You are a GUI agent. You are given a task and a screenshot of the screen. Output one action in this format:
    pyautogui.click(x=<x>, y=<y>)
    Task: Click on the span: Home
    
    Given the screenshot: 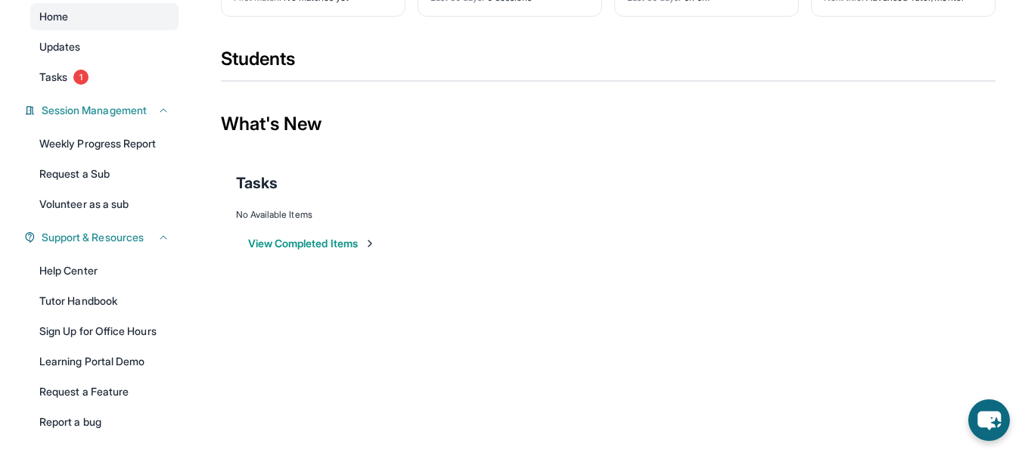 What is the action you would take?
    pyautogui.click(x=54, y=17)
    